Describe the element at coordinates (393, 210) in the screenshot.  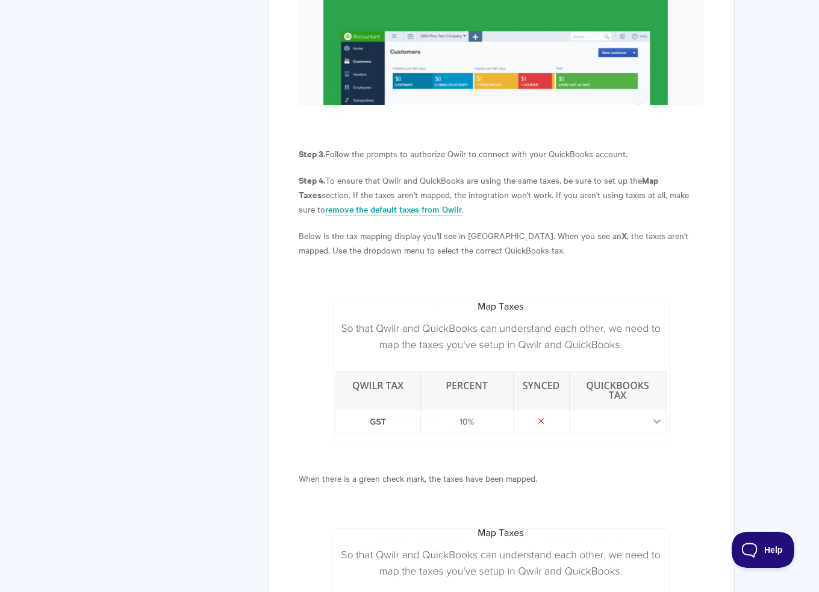
I see `a: remove the default taxes from Qwilr` at that location.